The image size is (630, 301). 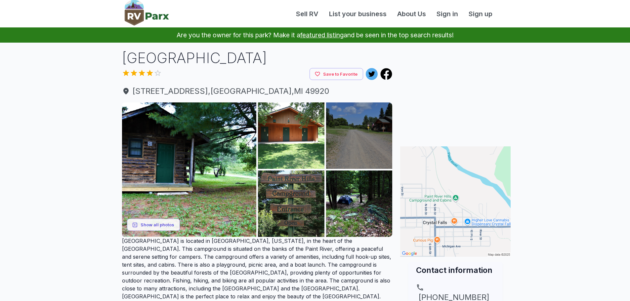 What do you see at coordinates (455, 202) in the screenshot?
I see `a: Map for Paint River Hills Campground` at bounding box center [455, 202].